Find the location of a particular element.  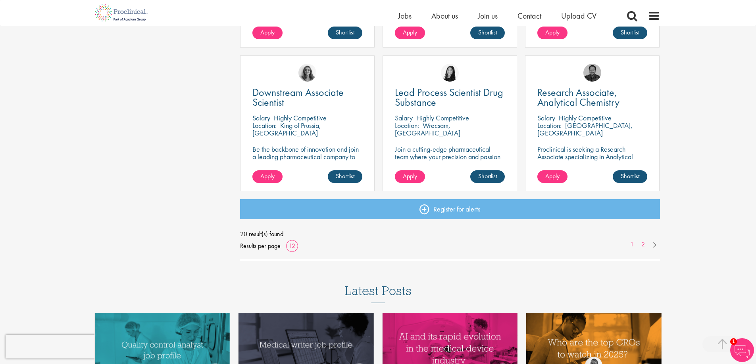

span: Lead Process Scientist Drug Substance is located at coordinates (449, 97).